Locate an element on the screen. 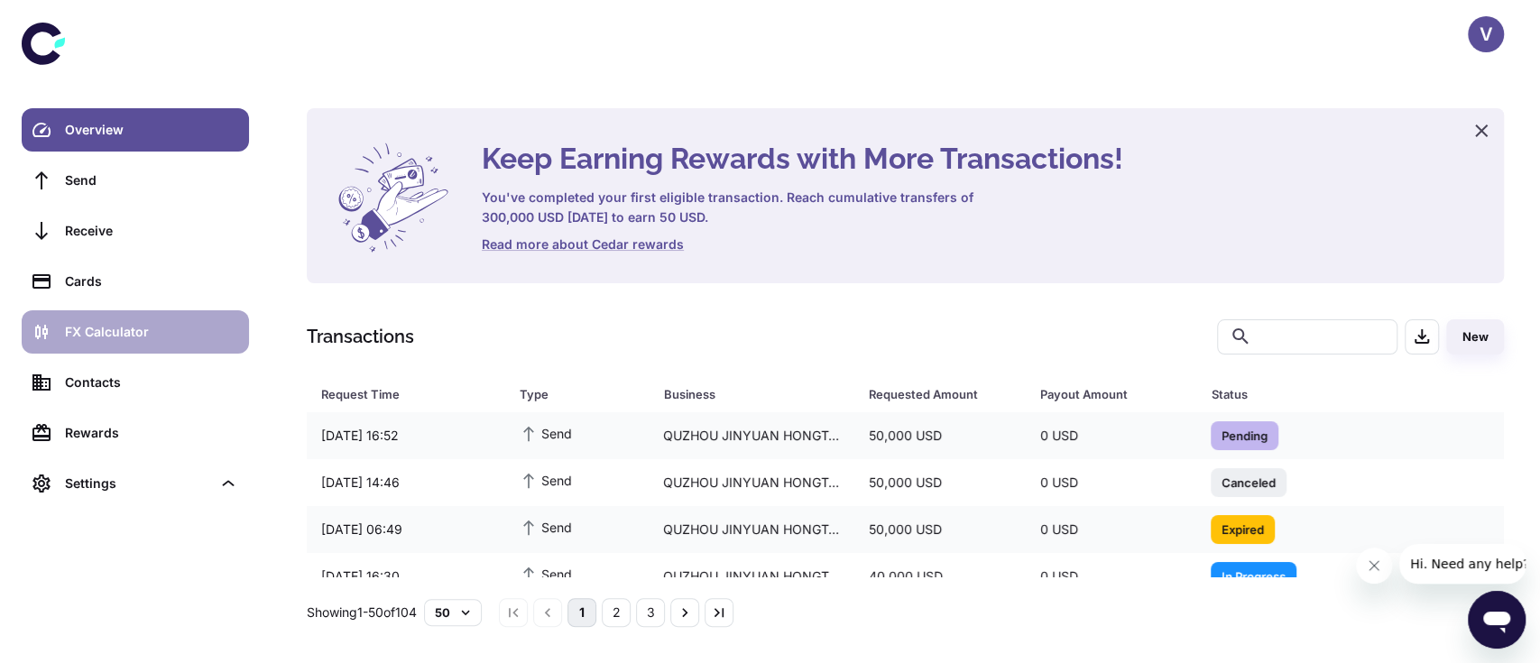 The width and height of the screenshot is (1540, 663). span: Hi. Need any help? is located at coordinates (70, 20).